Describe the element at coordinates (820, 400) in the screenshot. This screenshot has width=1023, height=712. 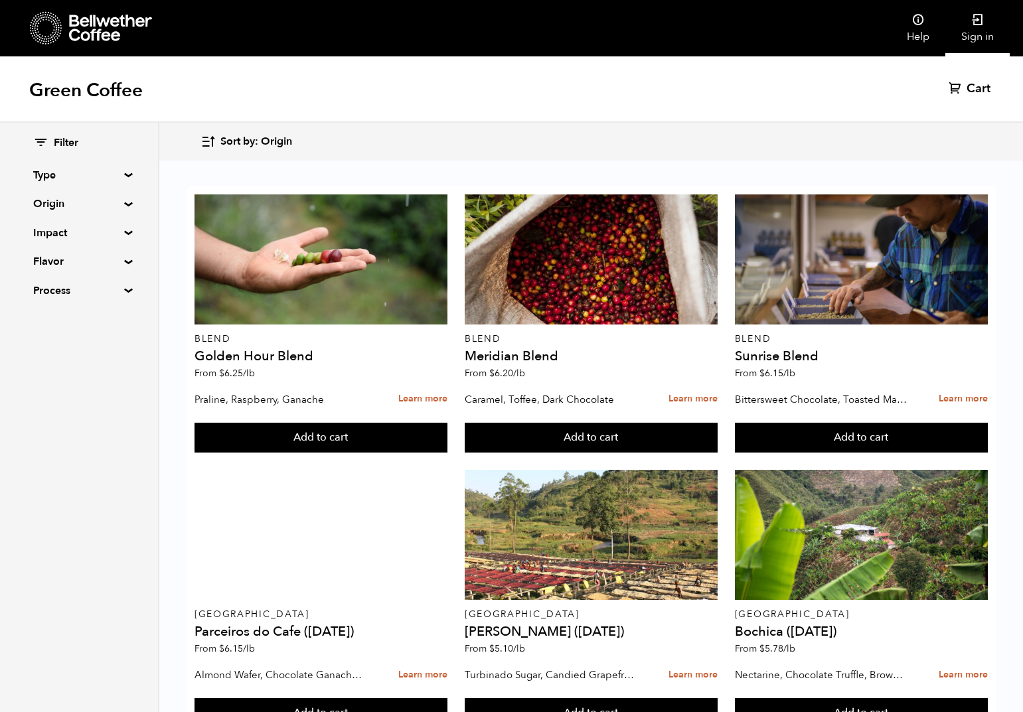
I see `p: Bittersweet Chocolate, Toasted Marshmallow, Candied Orange, Praline` at that location.